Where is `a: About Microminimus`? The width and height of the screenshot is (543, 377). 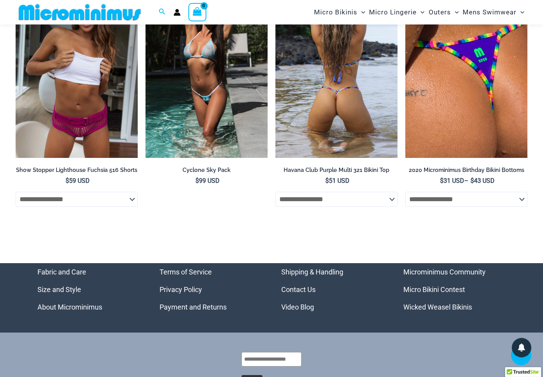 a: About Microminimus is located at coordinates (70, 307).